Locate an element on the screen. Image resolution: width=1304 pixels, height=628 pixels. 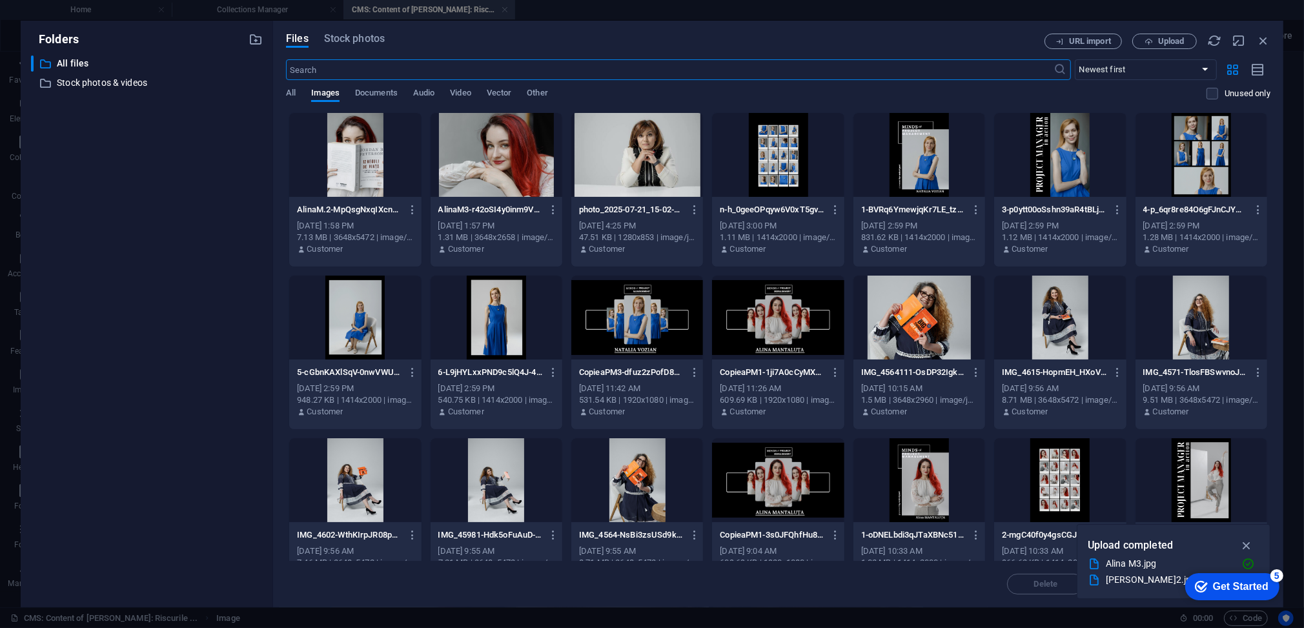
p: 1-BVRq6YmewjqKr7LE_tzseg.jpg is located at coordinates (914, 210).